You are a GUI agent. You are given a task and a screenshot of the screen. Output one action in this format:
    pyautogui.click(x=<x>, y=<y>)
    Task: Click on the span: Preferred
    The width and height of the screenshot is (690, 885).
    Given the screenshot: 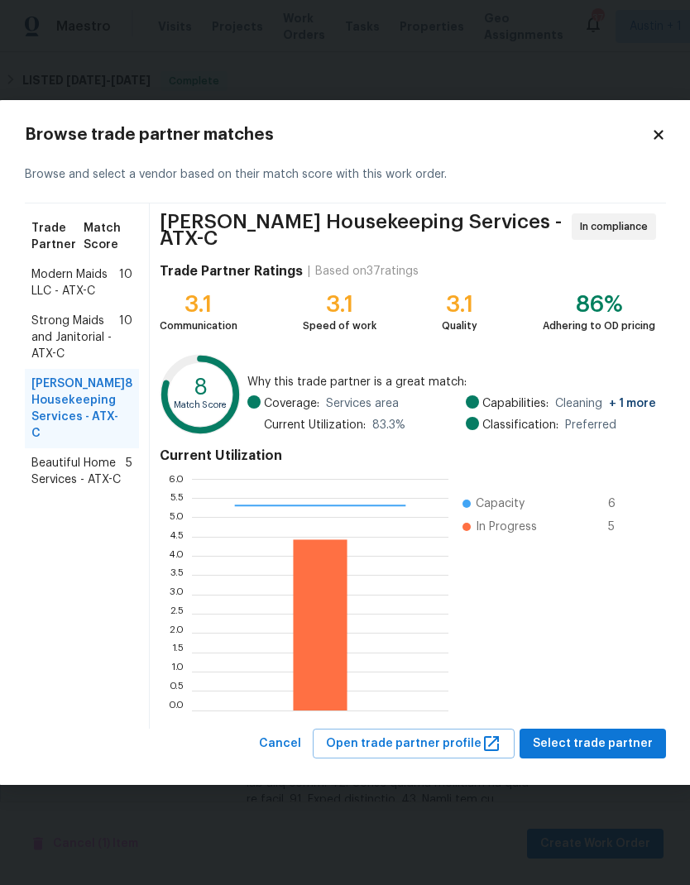 What is the action you would take?
    pyautogui.click(x=591, y=425)
    